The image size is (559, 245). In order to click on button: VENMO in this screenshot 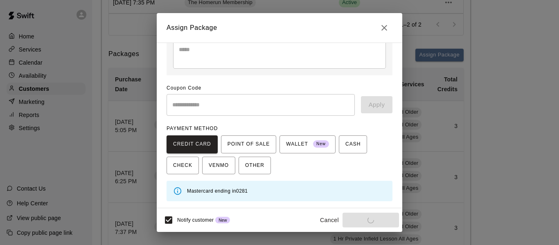, I will do `click(219, 166)`.